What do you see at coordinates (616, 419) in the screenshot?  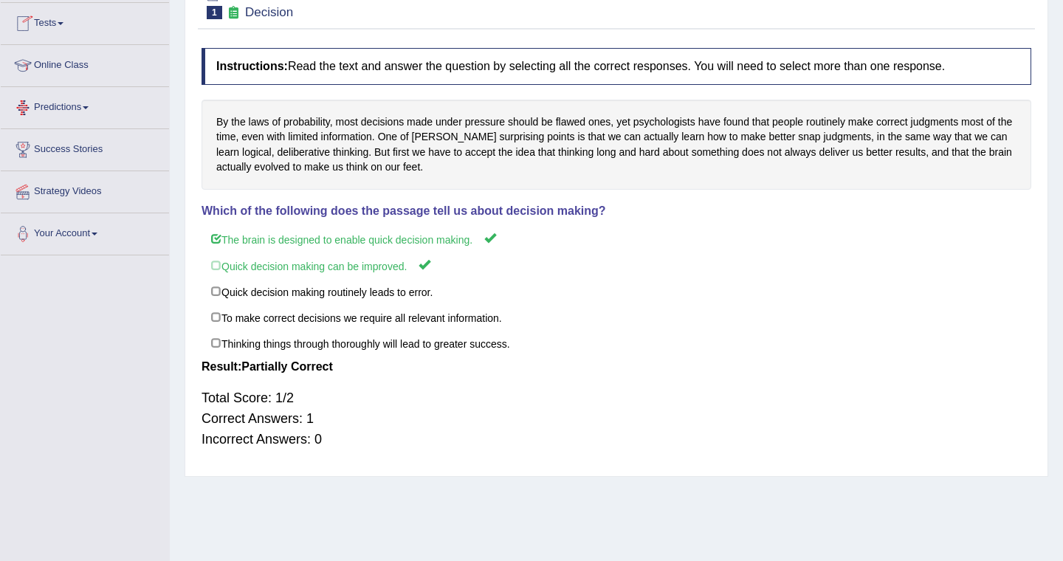 I see `div: Total Score: 1/2 Correct Answers: 1 Incorrect Answers: 0` at bounding box center [616, 419].